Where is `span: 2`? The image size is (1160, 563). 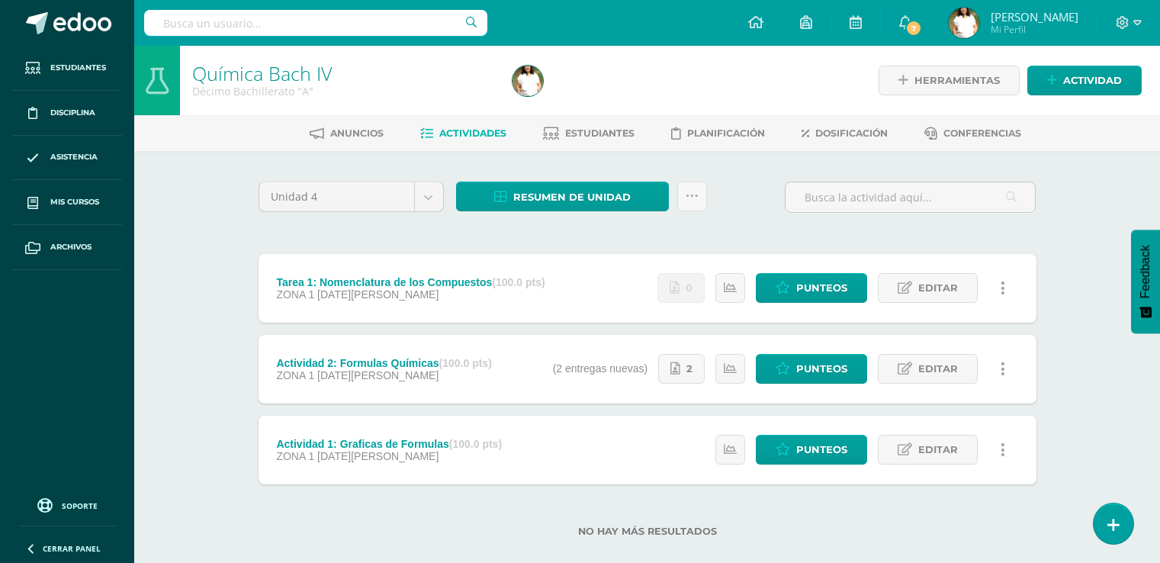
span: 2 is located at coordinates (690, 368).